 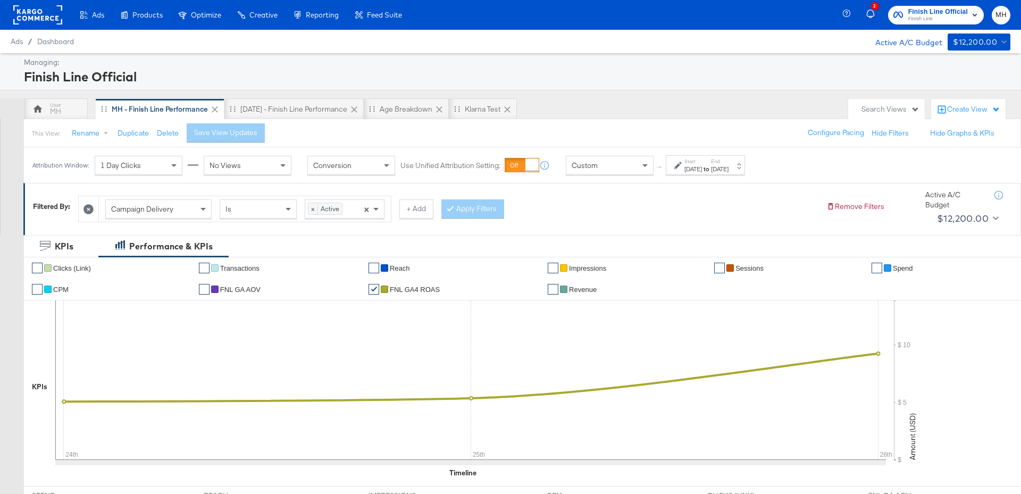 I want to click on button: Remove Filters, so click(x=855, y=206).